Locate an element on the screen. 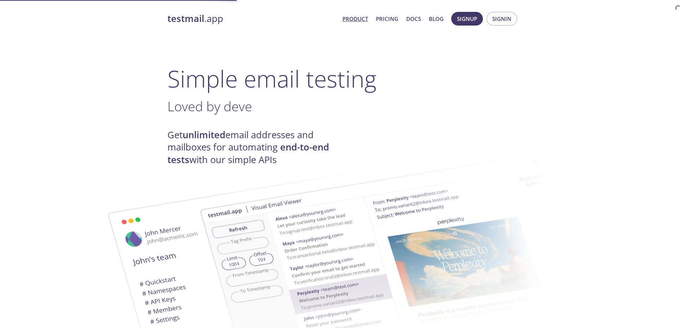 Image resolution: width=686 pixels, height=328 pixels. a: Product is located at coordinates (355, 19).